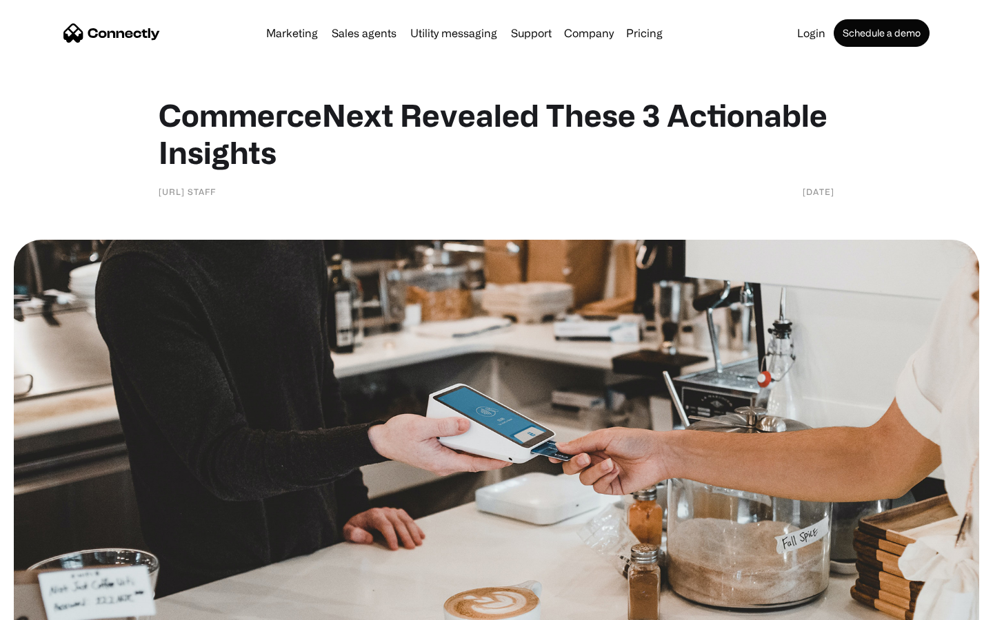  What do you see at coordinates (644, 33) in the screenshot?
I see `a: Pricing` at bounding box center [644, 33].